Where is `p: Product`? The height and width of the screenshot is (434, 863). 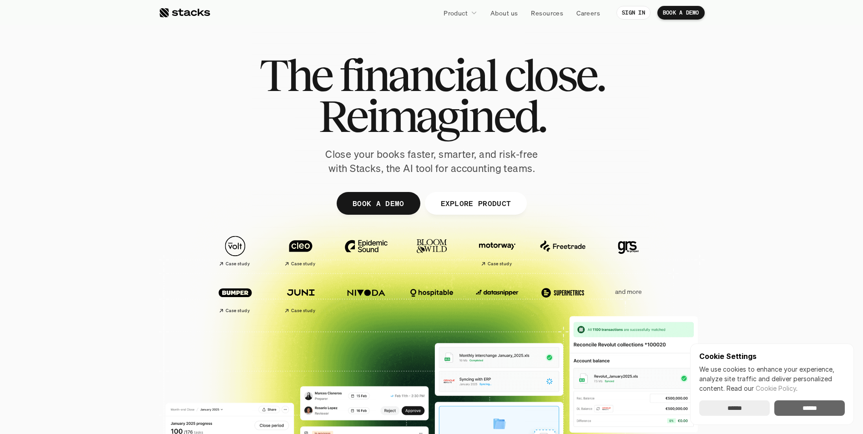 p: Product is located at coordinates (455, 13).